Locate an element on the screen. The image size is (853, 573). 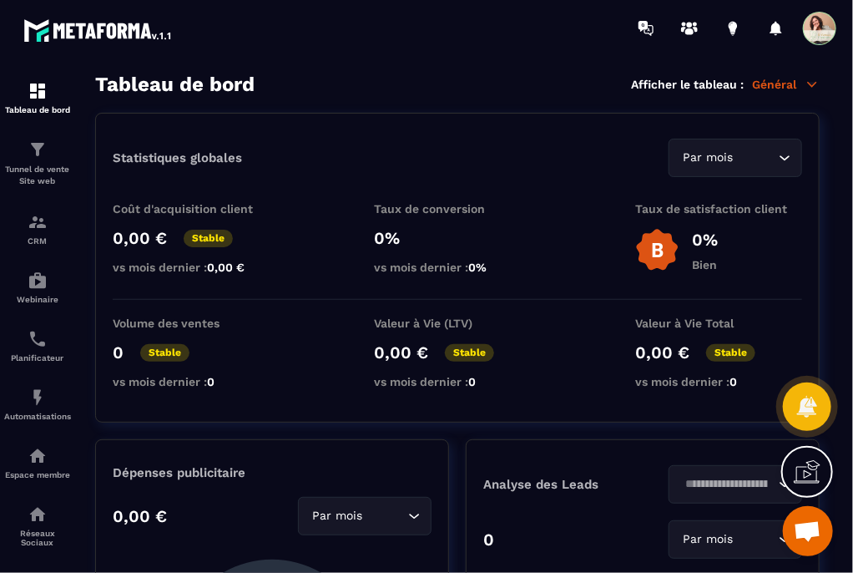
p: Taux de satisfaction client is located at coordinates (719, 209).